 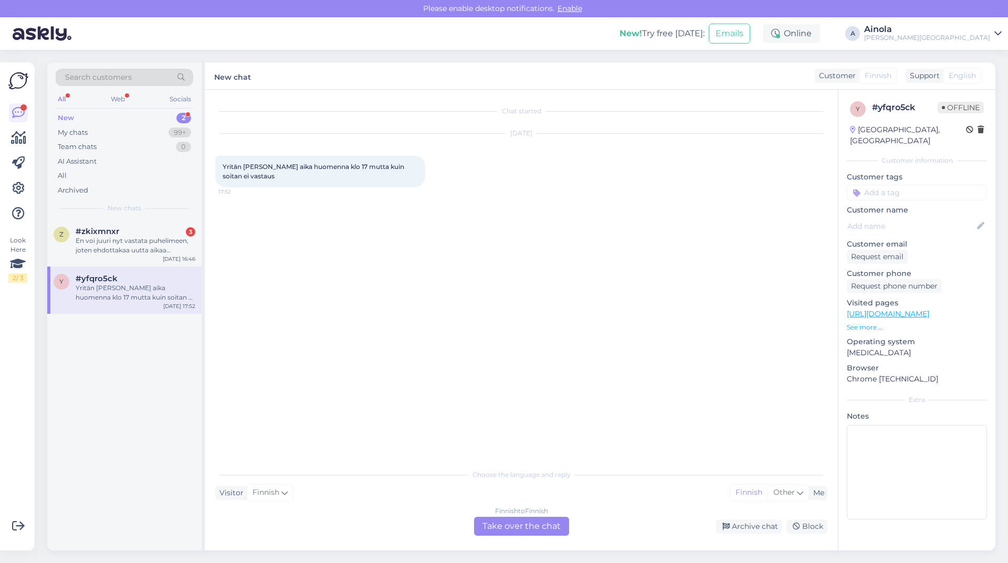 What do you see at coordinates (917, 210) in the screenshot?
I see `p: Customer name` at bounding box center [917, 210].